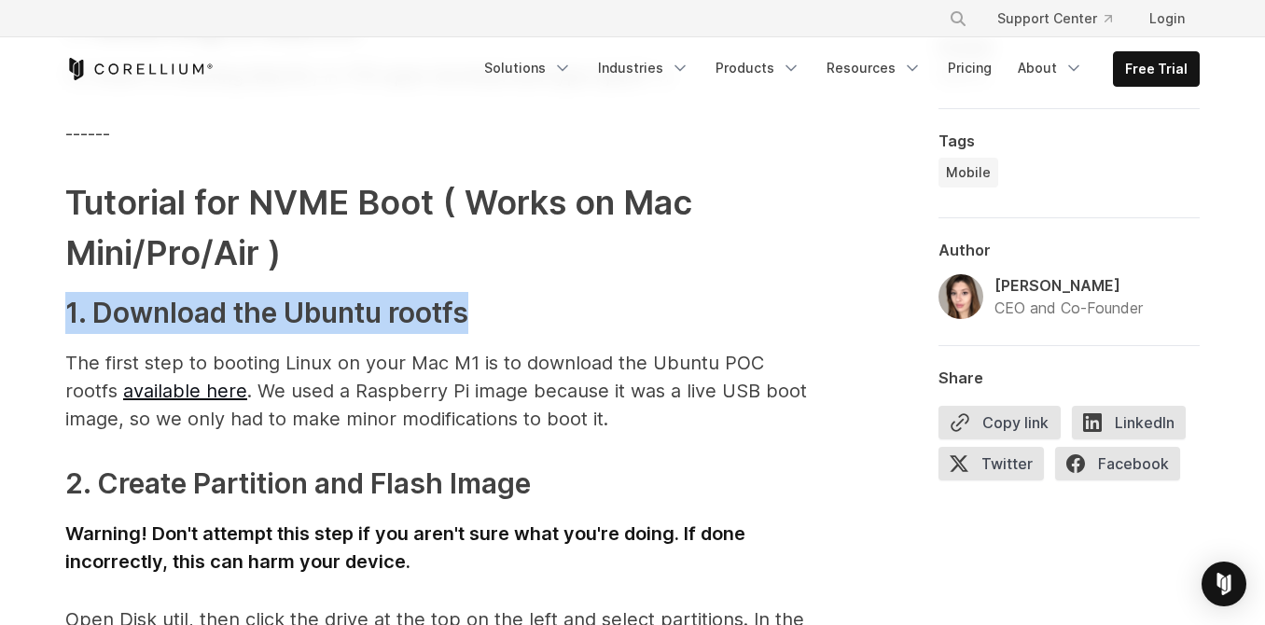 The image size is (1265, 625). I want to click on strong: Warning! Don't attempt this step if you aren't sure what you're doing. If done incorrectly, this ..., so click(405, 548).